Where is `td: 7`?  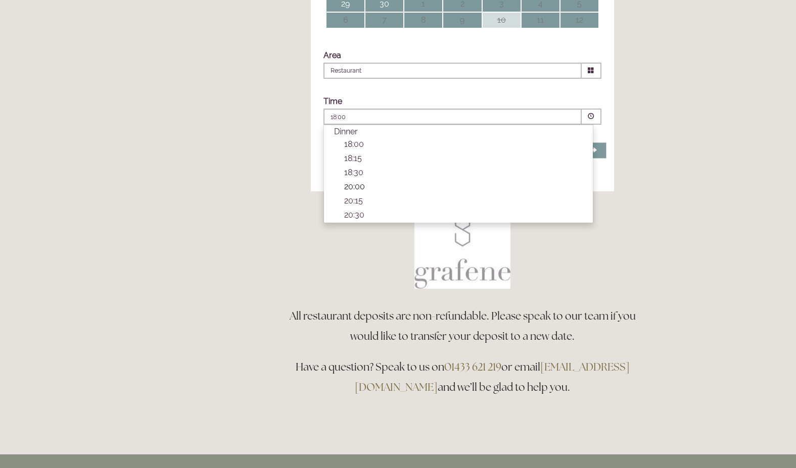 td: 7 is located at coordinates (384, 20).